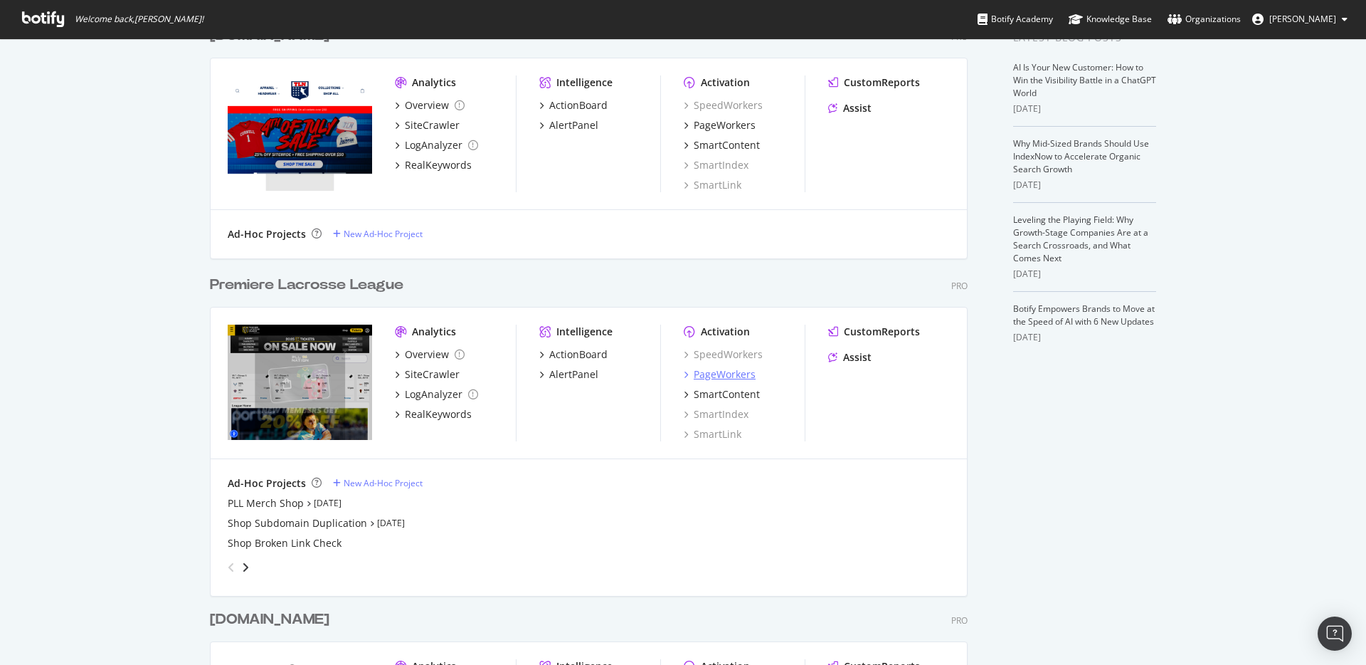 Image resolution: width=1366 pixels, height=665 pixels. What do you see at coordinates (231, 567) in the screenshot?
I see `div: angle-left` at bounding box center [231, 567].